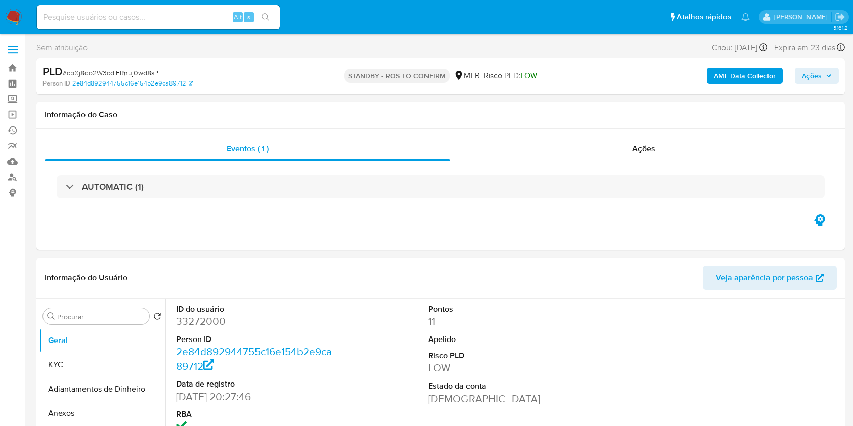 This screenshot has height=426, width=853. What do you see at coordinates (440, 187) in the screenshot?
I see `div: AUTOMATIC (1)` at bounding box center [440, 187].